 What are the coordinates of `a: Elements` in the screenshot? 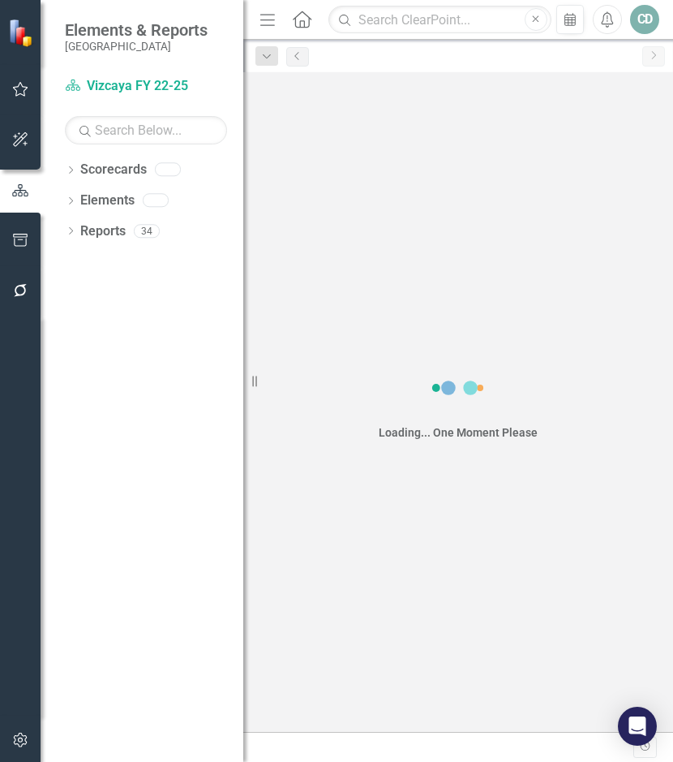 It's located at (107, 200).